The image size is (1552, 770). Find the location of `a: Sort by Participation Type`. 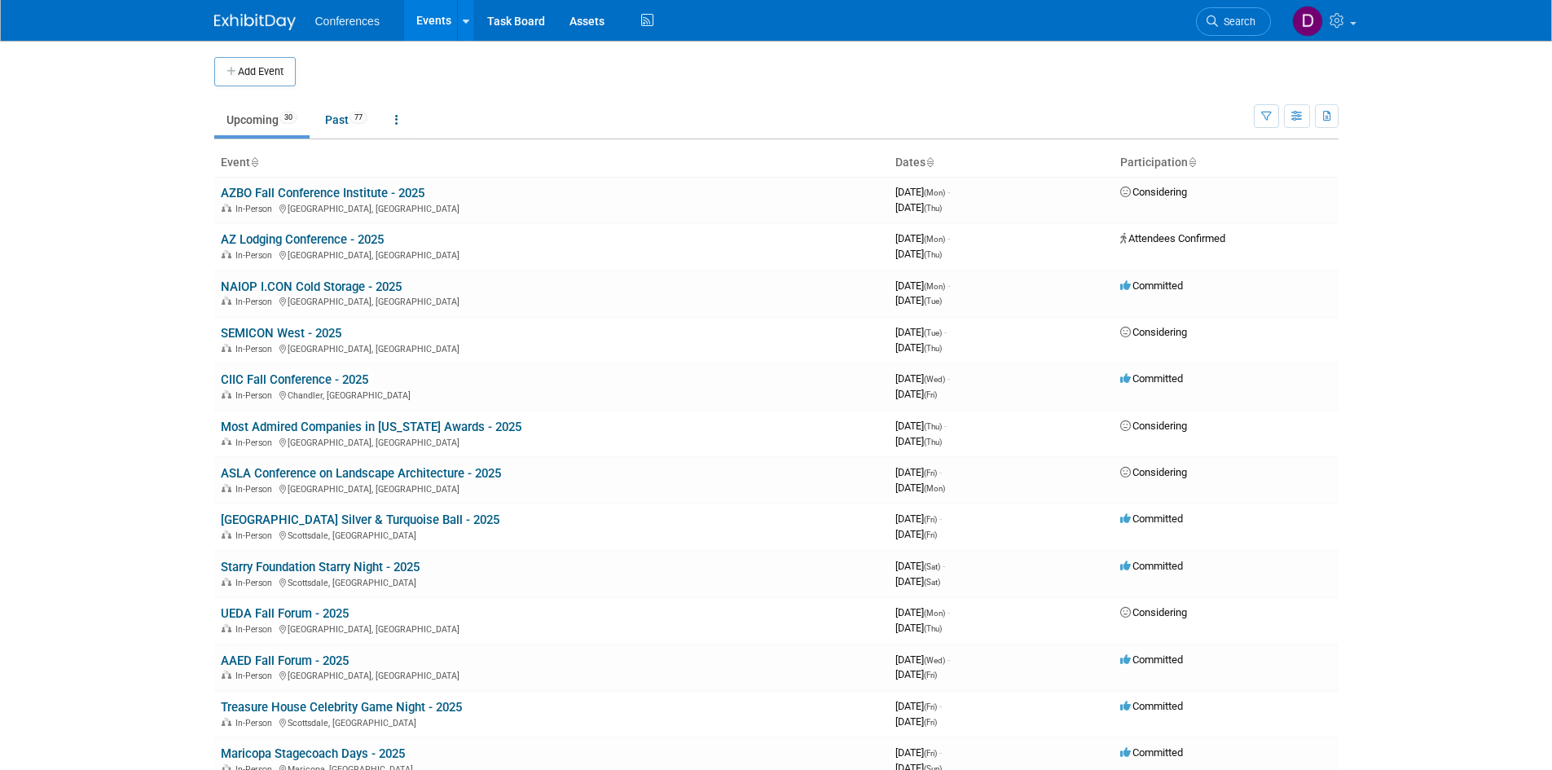

a: Sort by Participation Type is located at coordinates (1192, 162).